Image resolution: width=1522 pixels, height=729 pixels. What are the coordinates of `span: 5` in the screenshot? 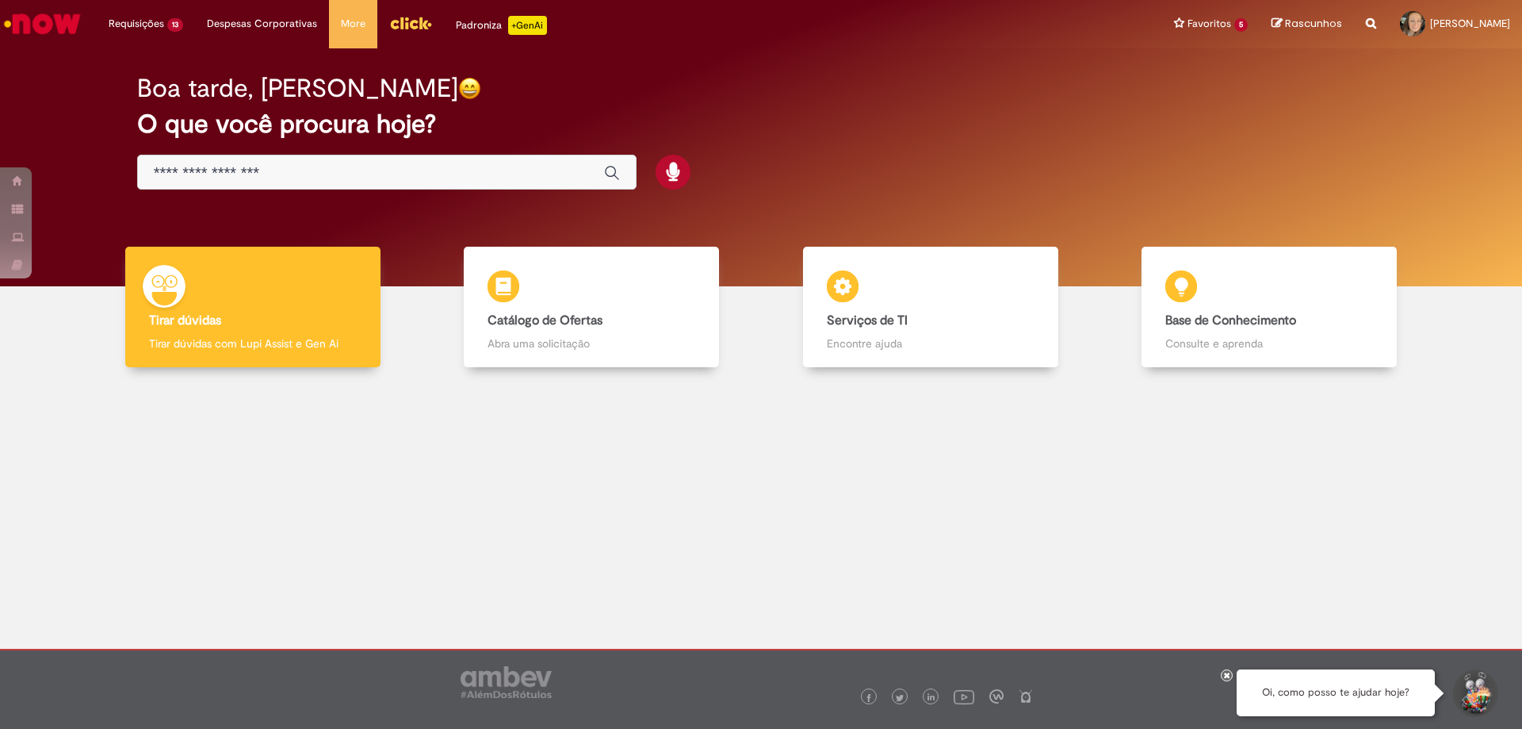 It's located at (1241, 25).